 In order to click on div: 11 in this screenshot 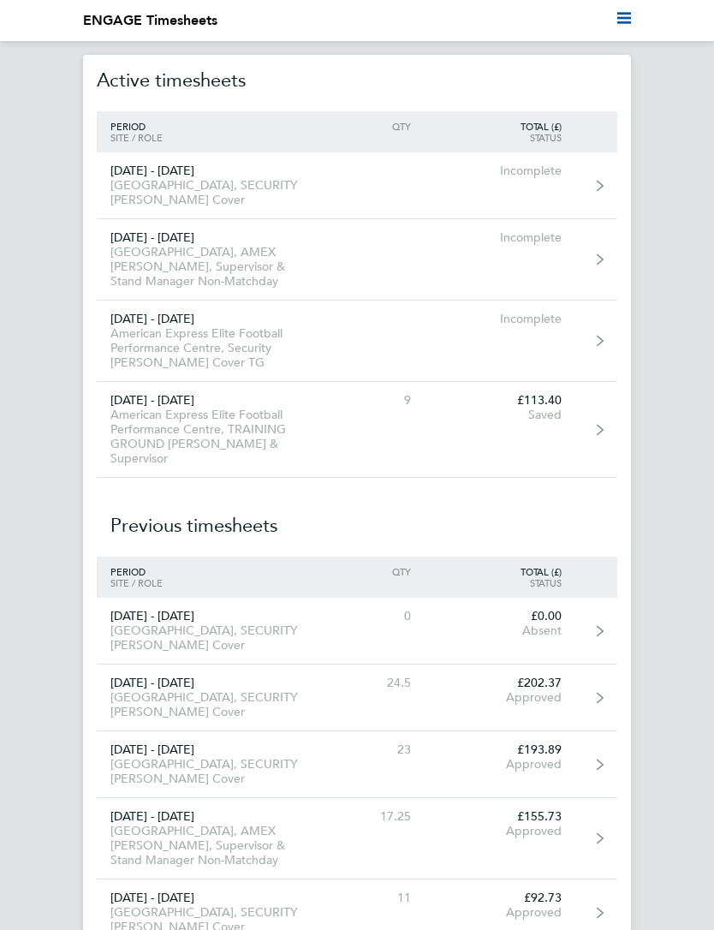, I will do `click(376, 897)`.